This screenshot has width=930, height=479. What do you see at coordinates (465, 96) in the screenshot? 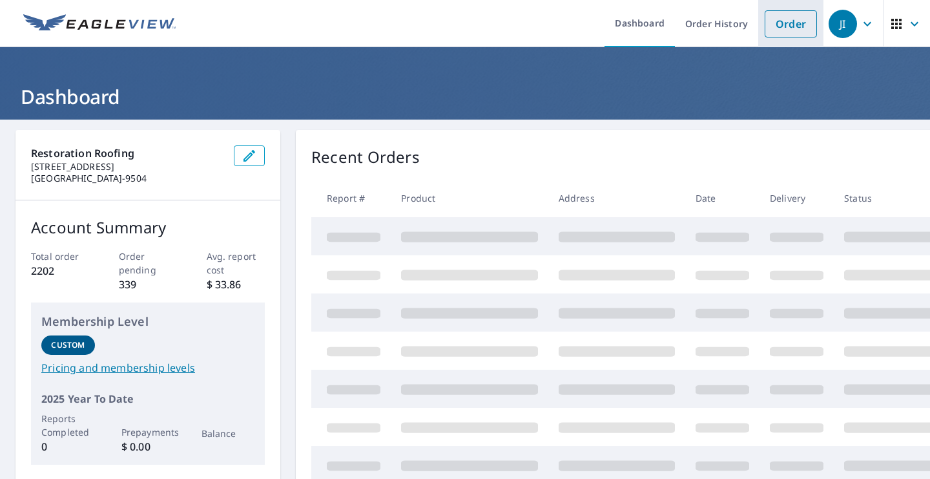
I see `h1: Dashboard` at bounding box center [465, 96].